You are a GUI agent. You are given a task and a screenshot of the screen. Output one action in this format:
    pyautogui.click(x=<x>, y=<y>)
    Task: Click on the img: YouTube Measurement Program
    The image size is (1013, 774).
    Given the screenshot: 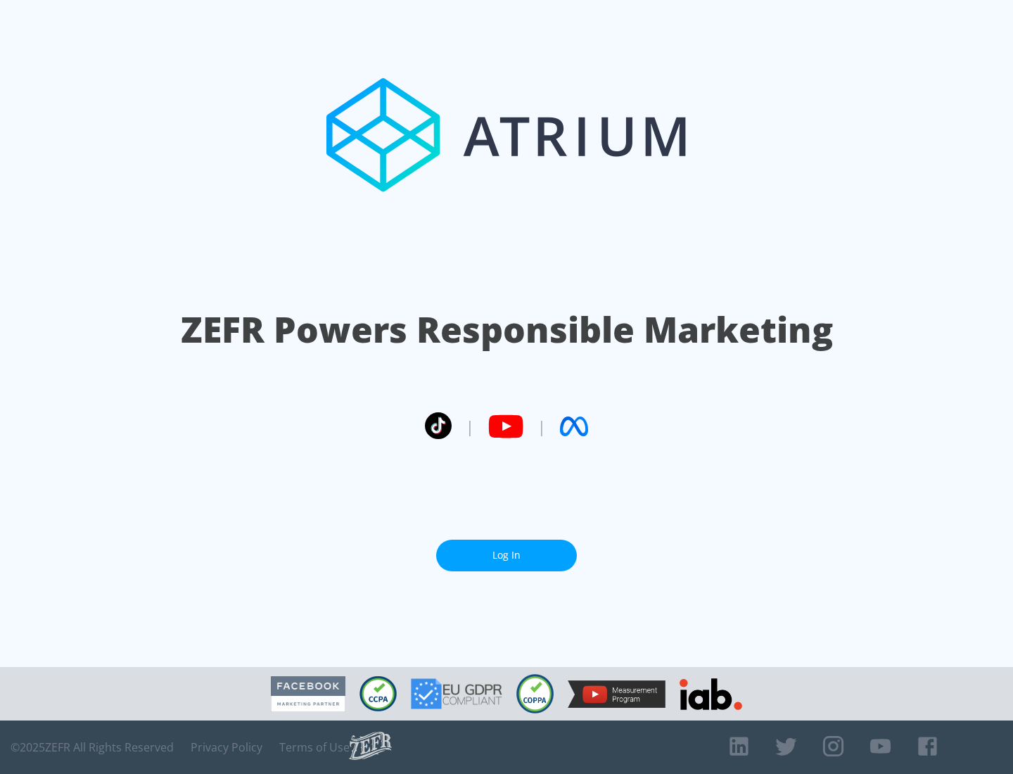 What is the action you would take?
    pyautogui.click(x=616, y=694)
    